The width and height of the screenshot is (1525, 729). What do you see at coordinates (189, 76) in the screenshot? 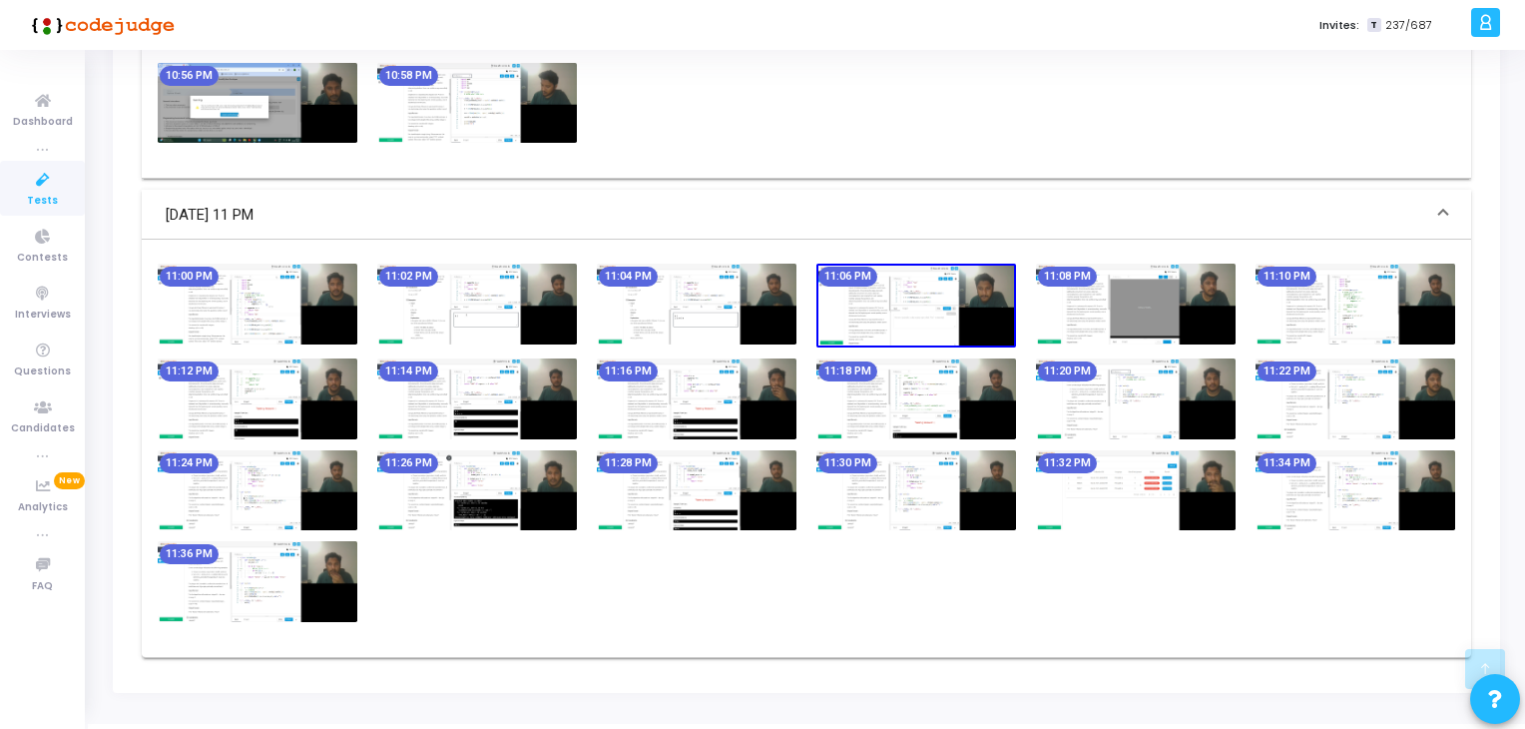
I see `mat-chip: 10:56 PM` at bounding box center [189, 76].